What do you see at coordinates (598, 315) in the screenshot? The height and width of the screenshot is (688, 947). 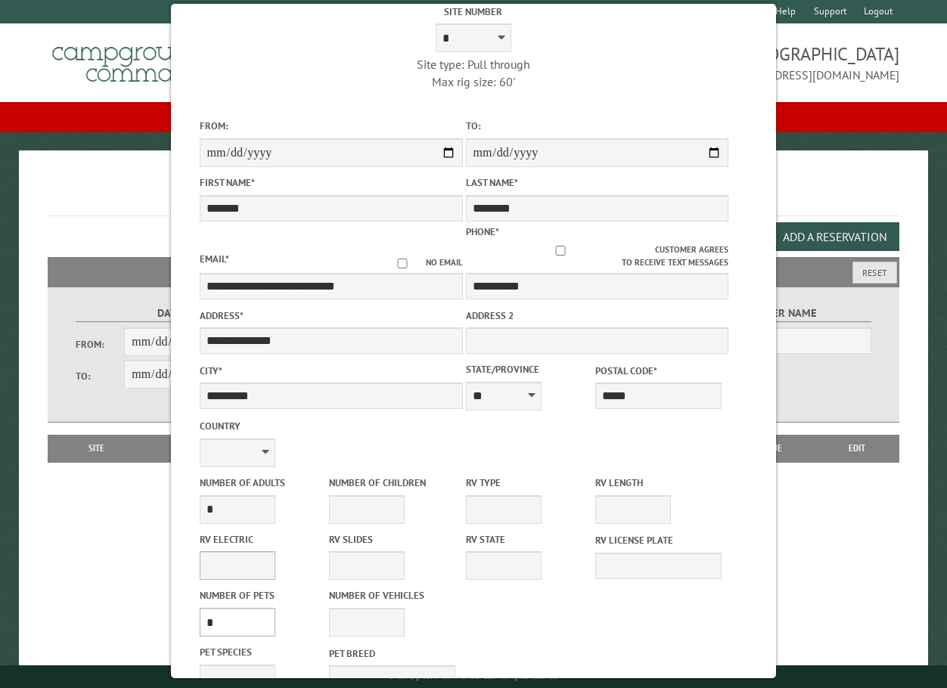 I see `label: Address 2` at bounding box center [598, 315].